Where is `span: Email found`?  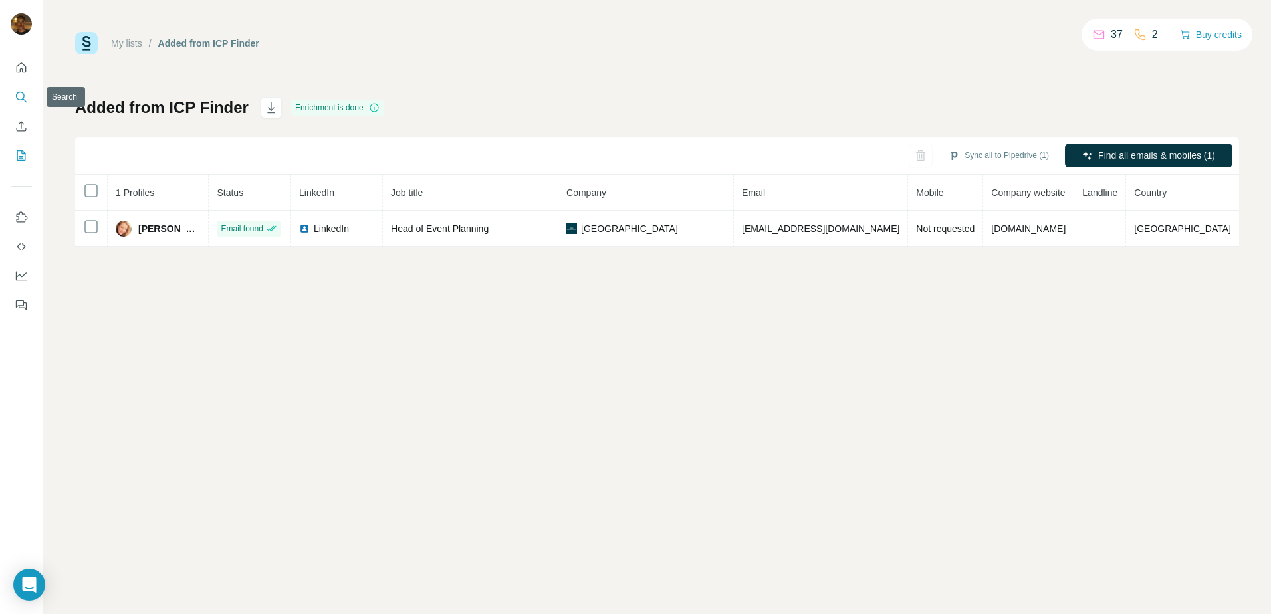
span: Email found is located at coordinates (241, 229).